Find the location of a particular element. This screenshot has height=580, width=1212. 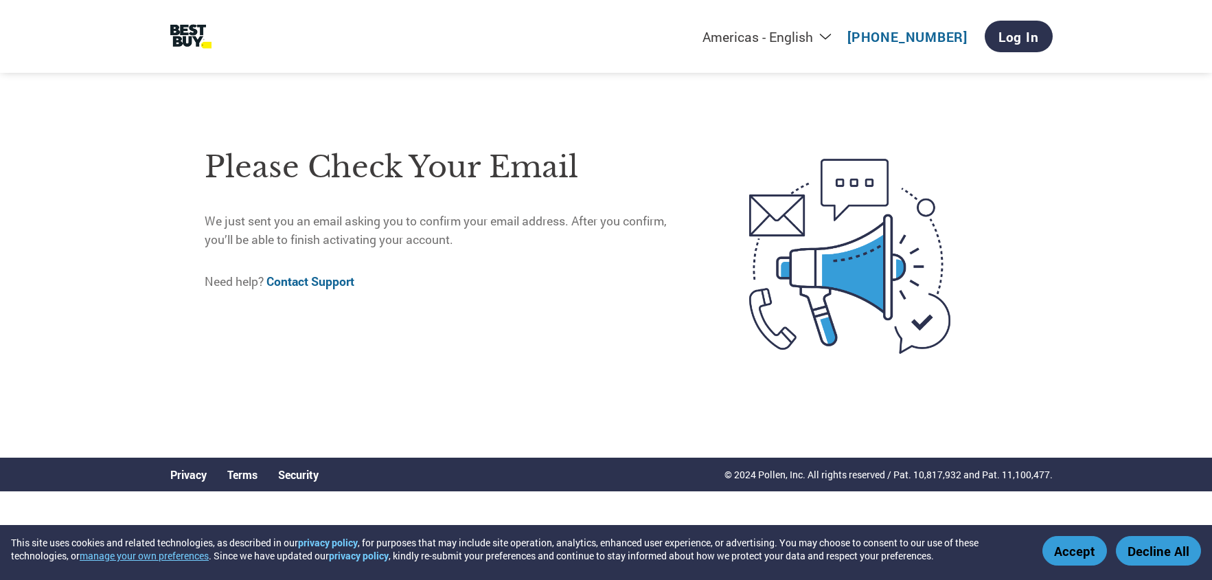

a: Contact Support is located at coordinates (310, 281).